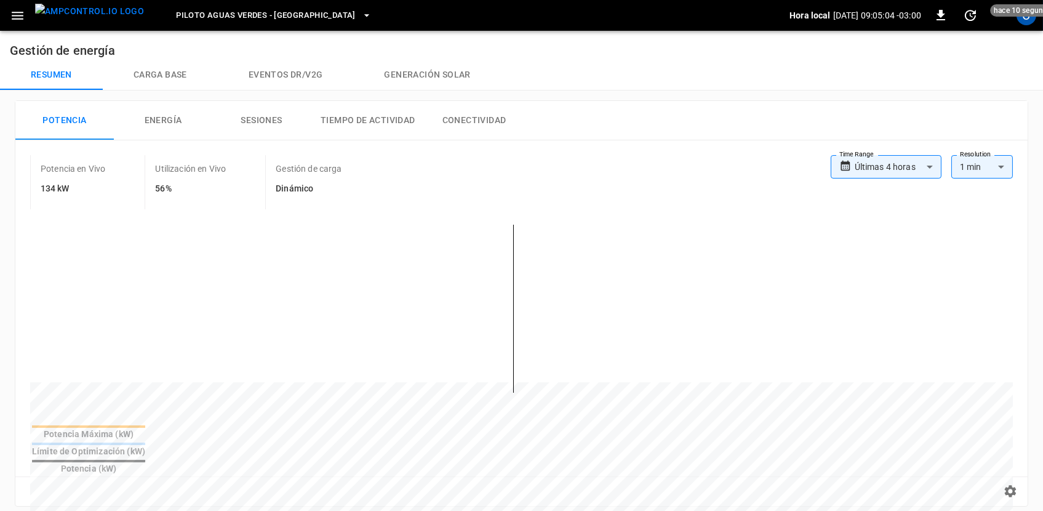 This screenshot has height=511, width=1043. Describe the element at coordinates (898, 167) in the screenshot. I see `div: Últimas 4 horas` at that location.